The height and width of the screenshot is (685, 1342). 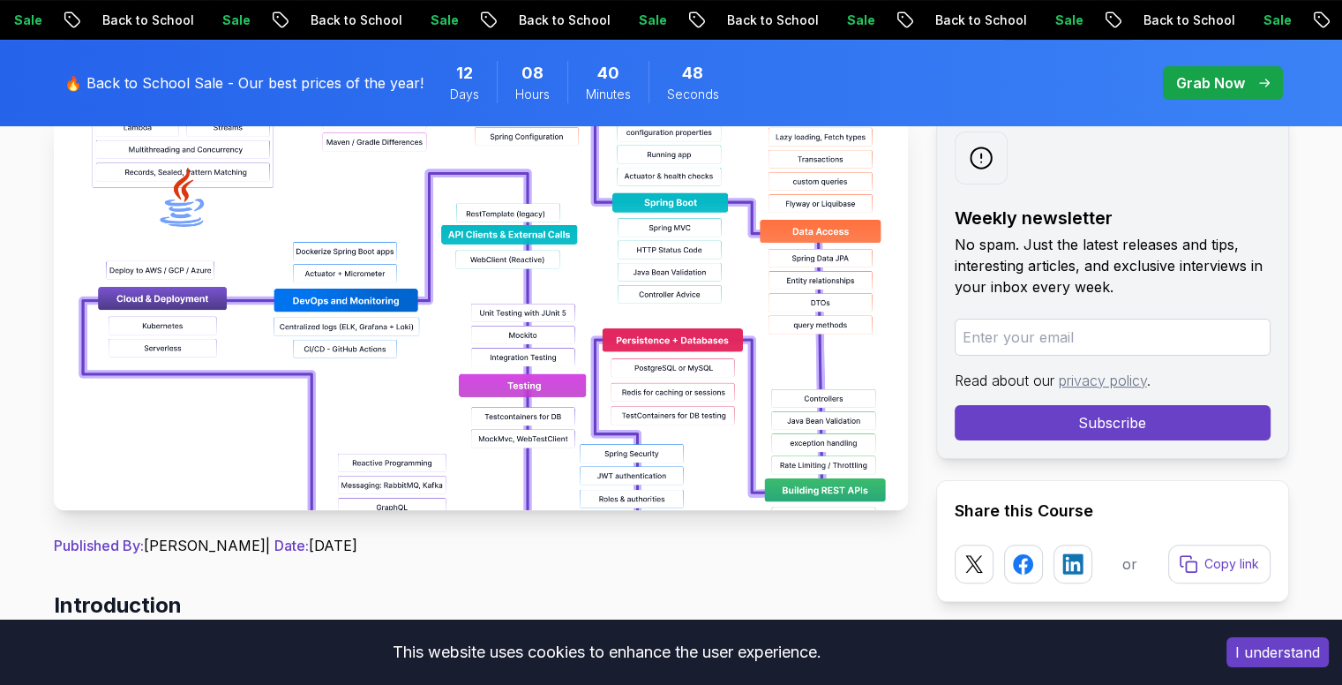 What do you see at coordinates (1112, 218) in the screenshot?
I see `h2: Weekly newsletter` at bounding box center [1112, 218].